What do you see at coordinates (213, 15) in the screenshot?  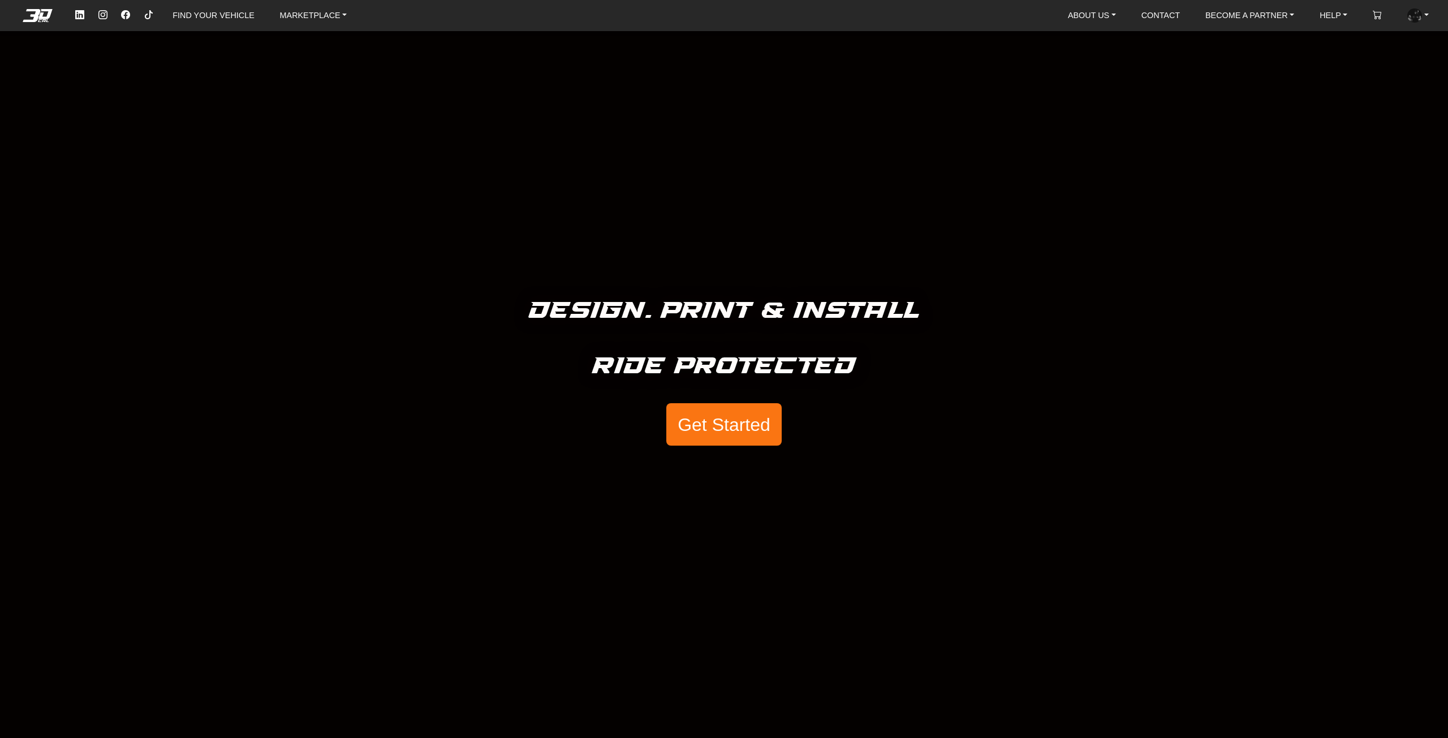 I see `a: FIND YOUR VEHICLE` at bounding box center [213, 15].